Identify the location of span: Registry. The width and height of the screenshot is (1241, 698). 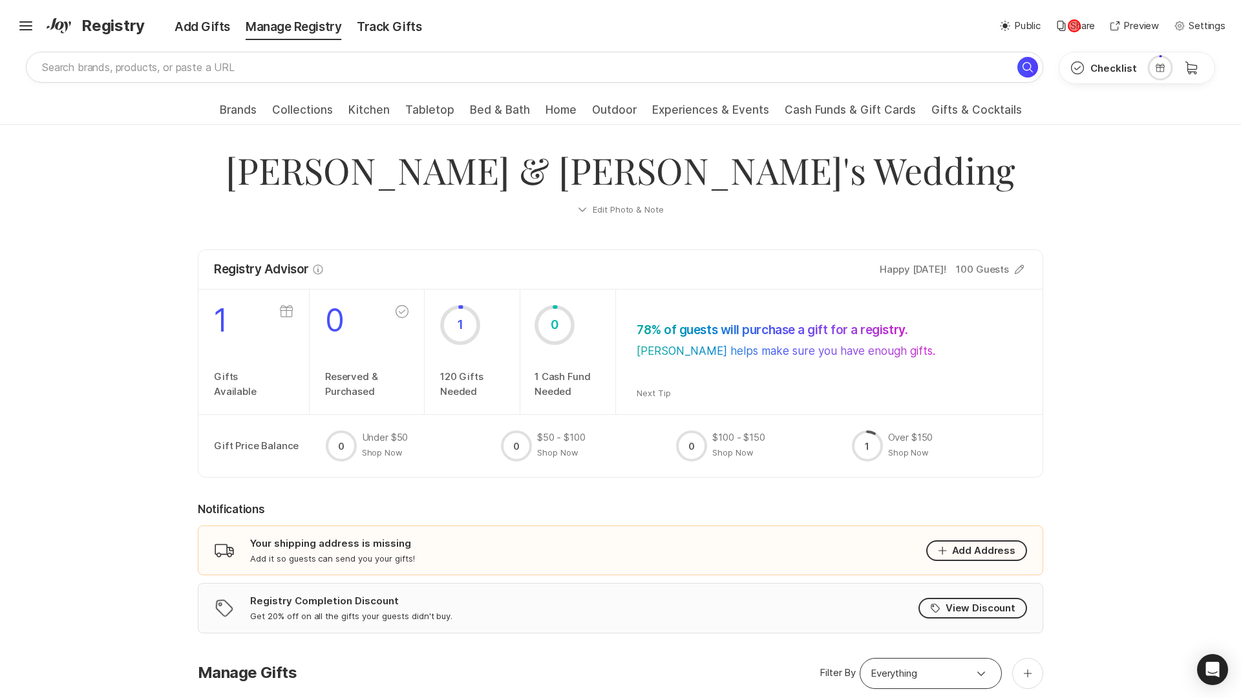
(113, 26).